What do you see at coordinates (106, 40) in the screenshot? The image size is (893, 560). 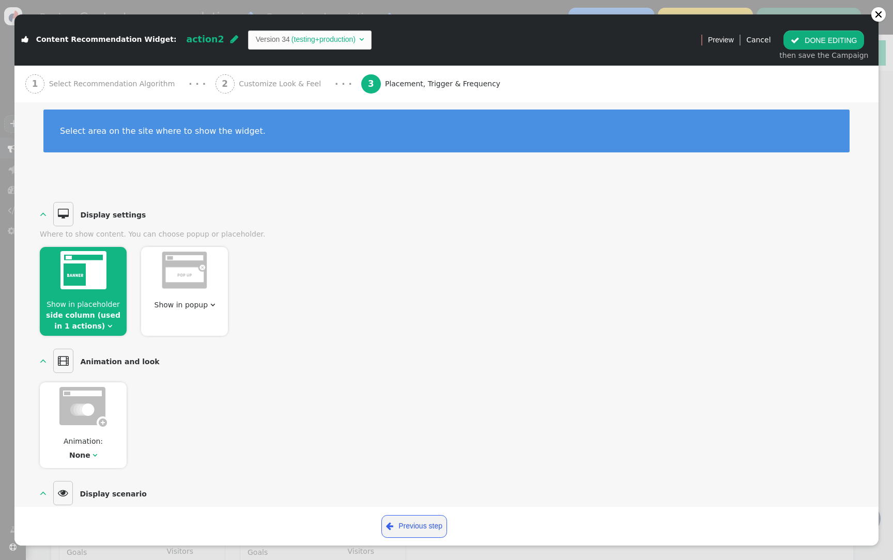 I see `span: Content Recommendation Widget:` at bounding box center [106, 40].